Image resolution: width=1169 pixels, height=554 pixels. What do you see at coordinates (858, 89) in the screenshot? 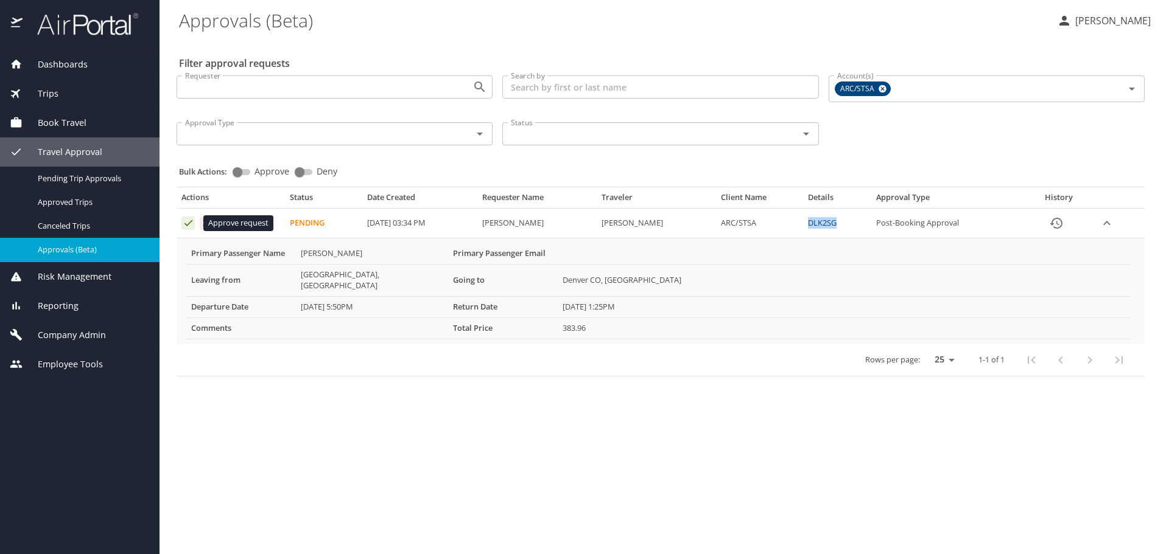
I see `span: ARC/STSA` at bounding box center [858, 89].